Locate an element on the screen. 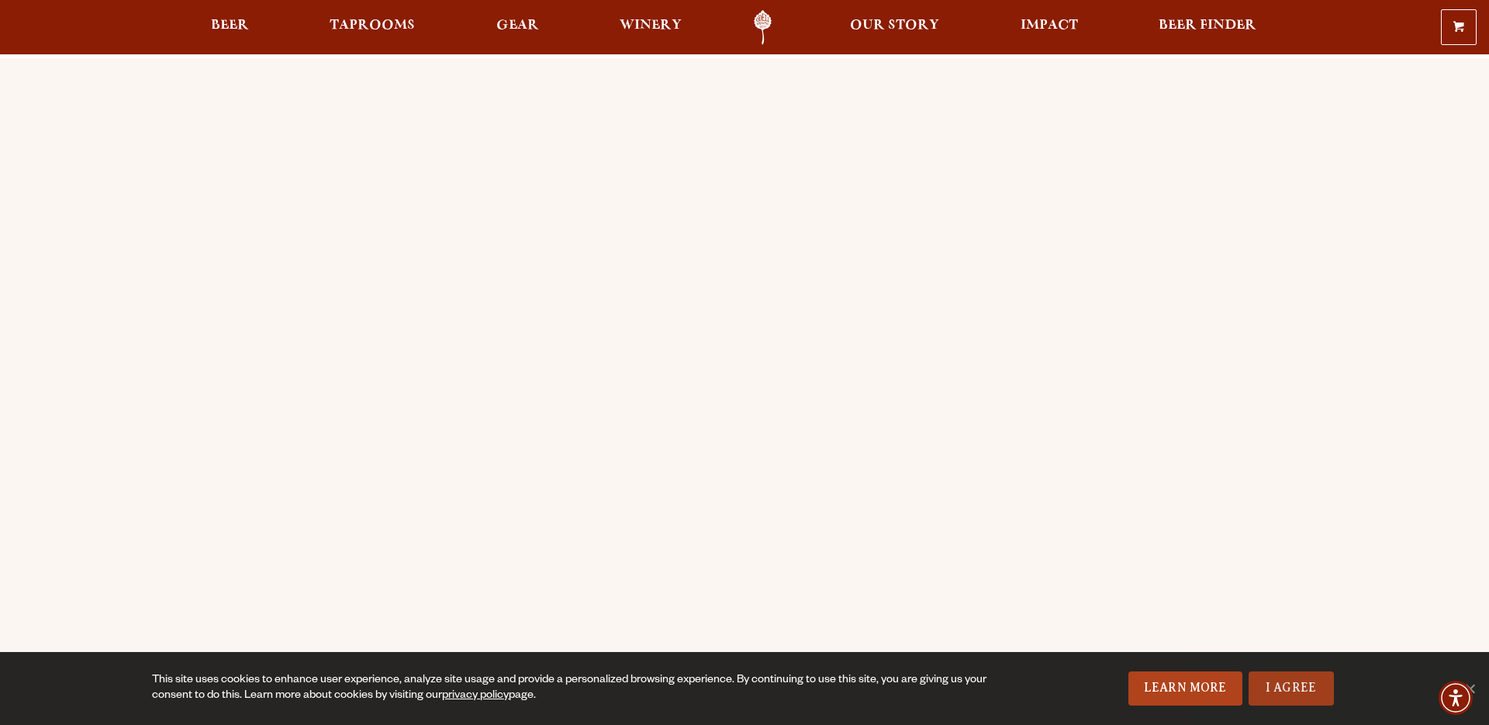 The width and height of the screenshot is (1489, 725). a: privacy policy is located at coordinates (476, 696).